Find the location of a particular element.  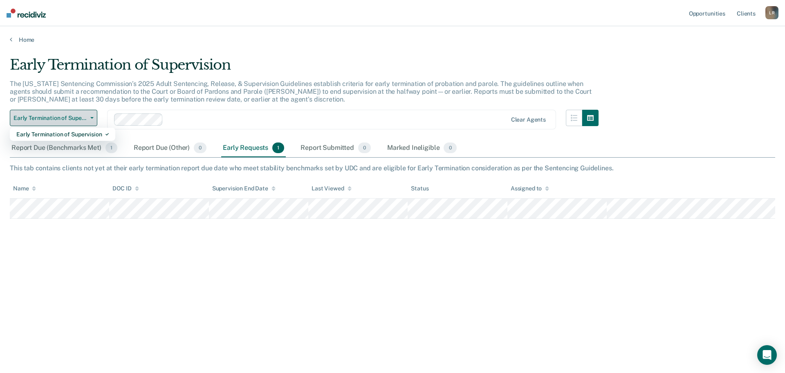

div: Clear agents is located at coordinates (528, 119).